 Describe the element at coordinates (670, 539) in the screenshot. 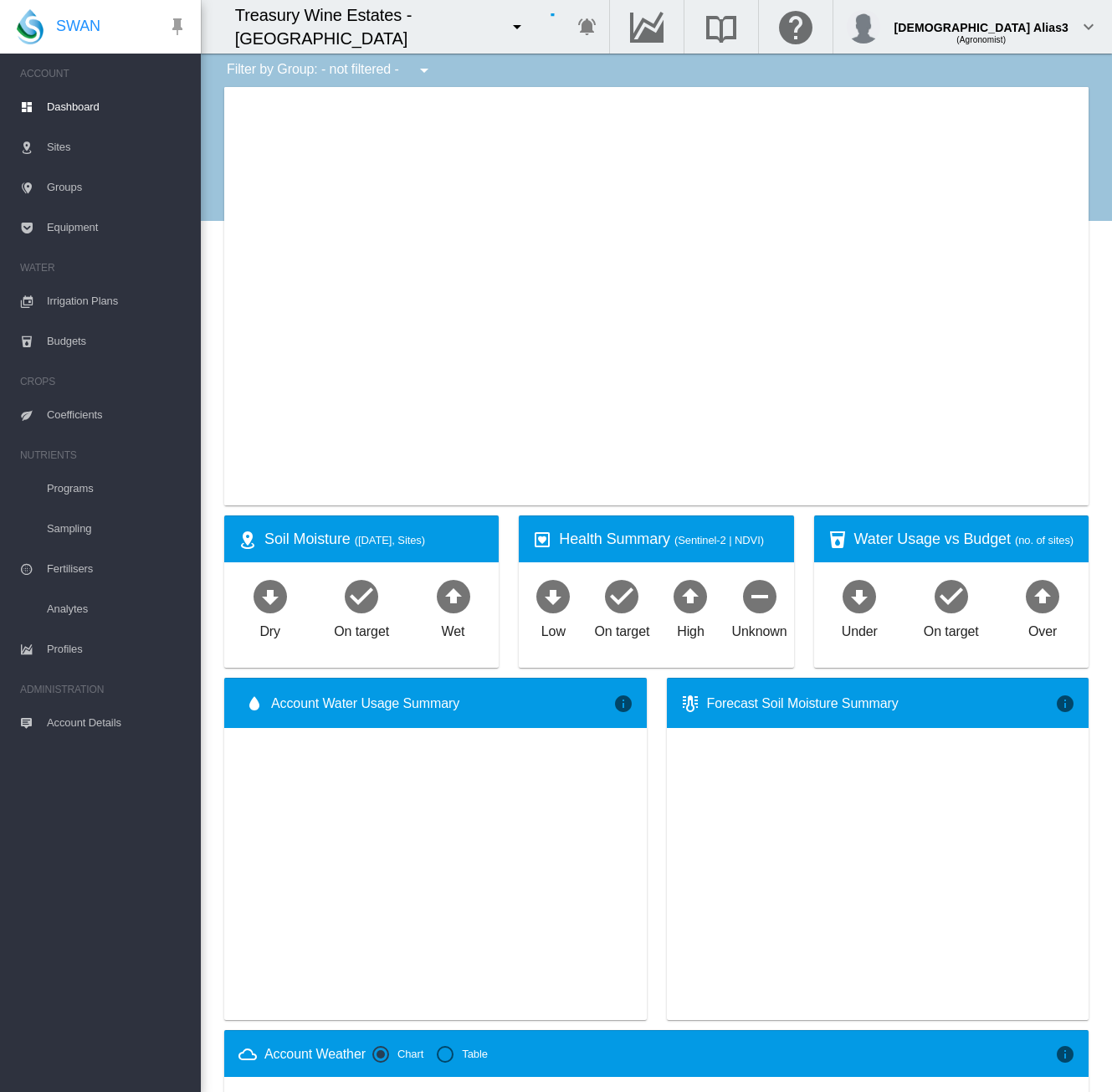

I see `div: Health Summary` at that location.